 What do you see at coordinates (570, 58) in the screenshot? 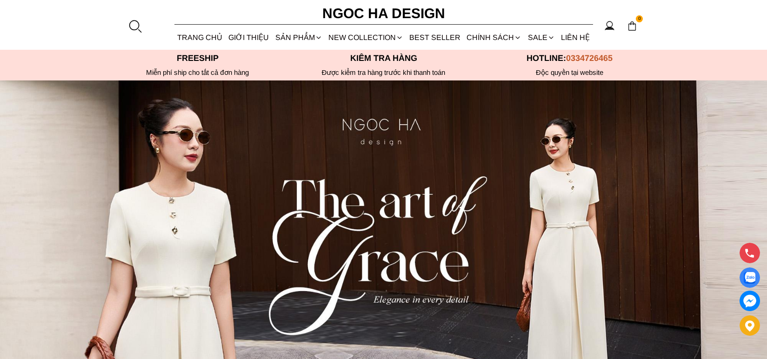
I see `p: Hotline:` at bounding box center [570, 58].